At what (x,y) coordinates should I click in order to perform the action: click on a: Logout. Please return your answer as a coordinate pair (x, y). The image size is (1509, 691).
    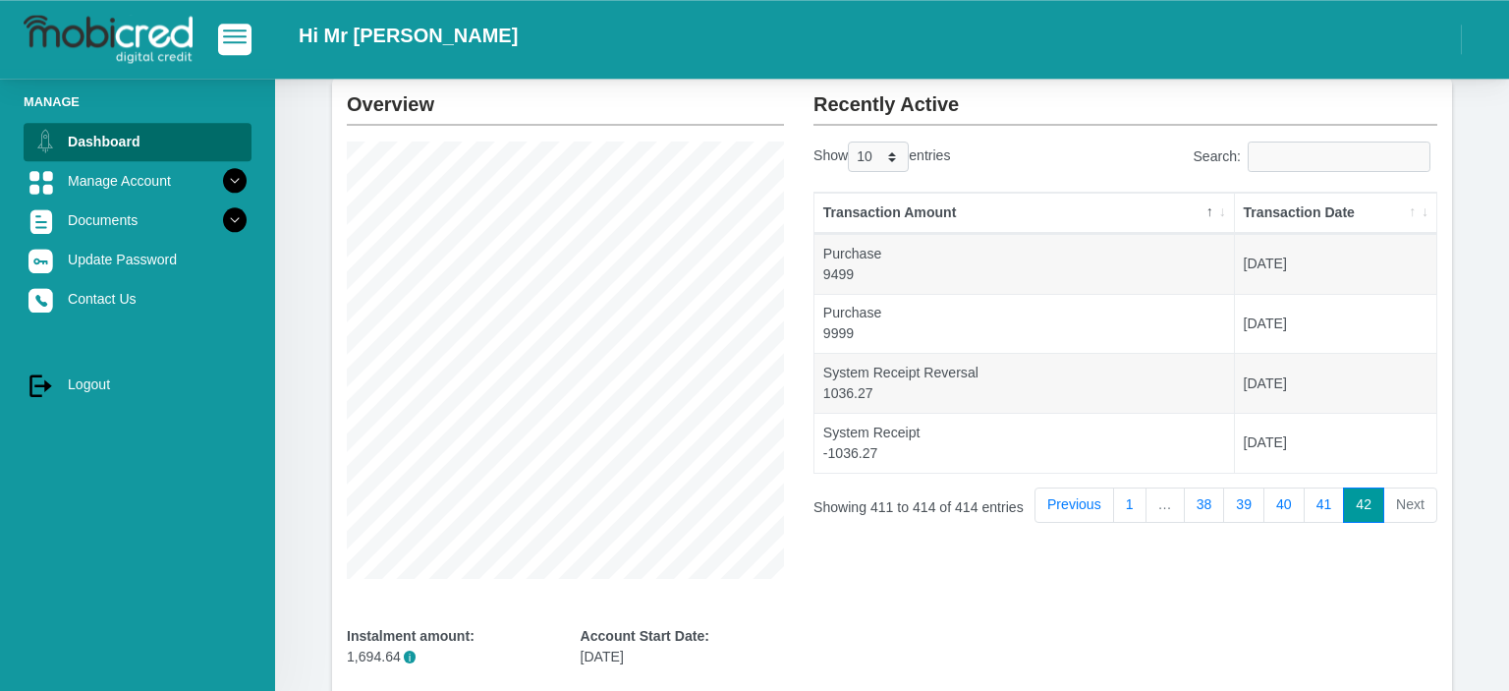
    Looking at the image, I should click on (138, 384).